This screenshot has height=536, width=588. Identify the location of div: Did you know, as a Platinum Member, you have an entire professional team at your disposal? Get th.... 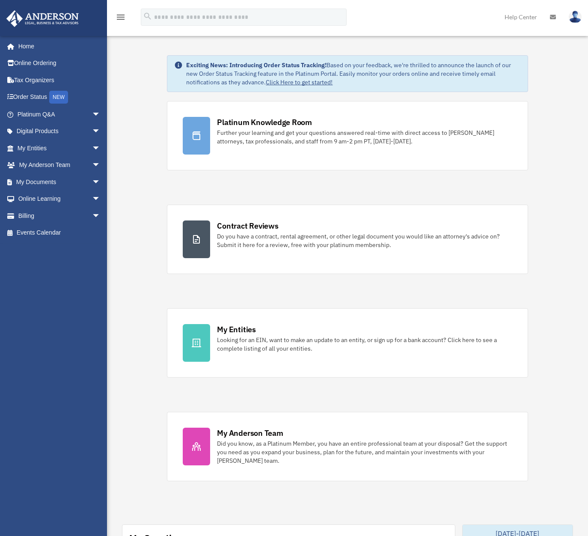
(364, 452).